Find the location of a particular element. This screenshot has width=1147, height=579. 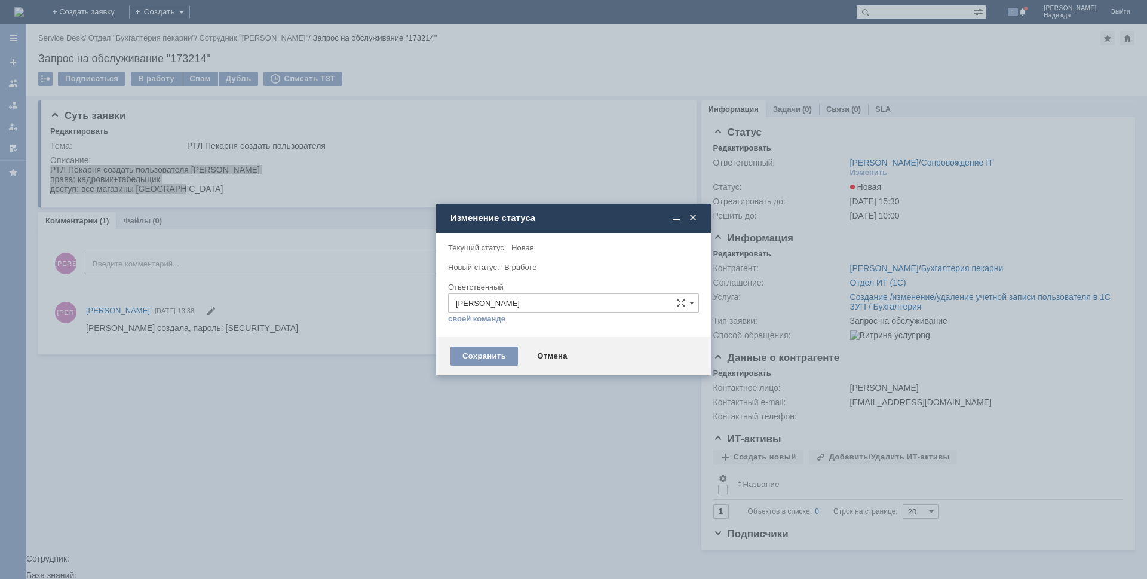

label: Текущий статус: is located at coordinates (477, 247).